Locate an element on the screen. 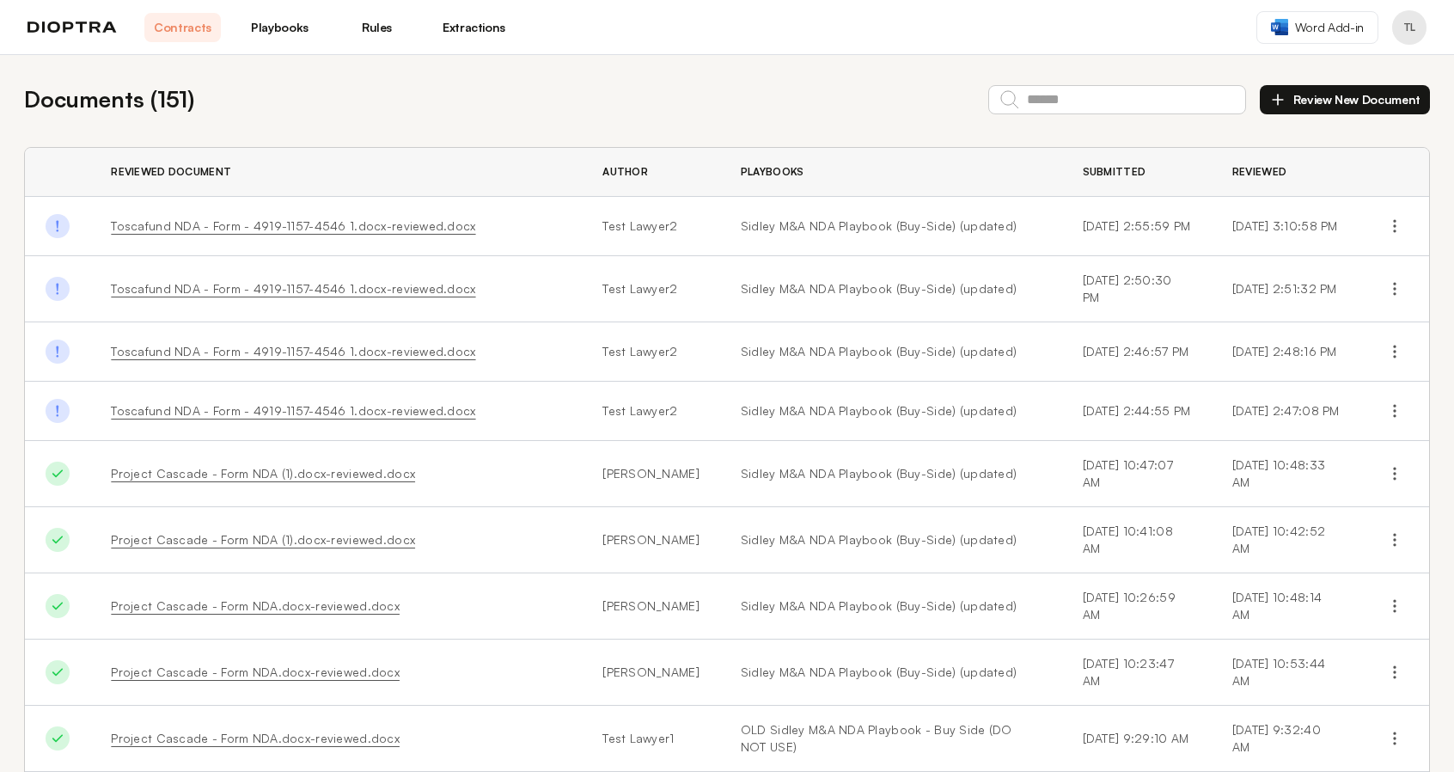 The image size is (1454, 772). th: Playbooks is located at coordinates (891, 172).